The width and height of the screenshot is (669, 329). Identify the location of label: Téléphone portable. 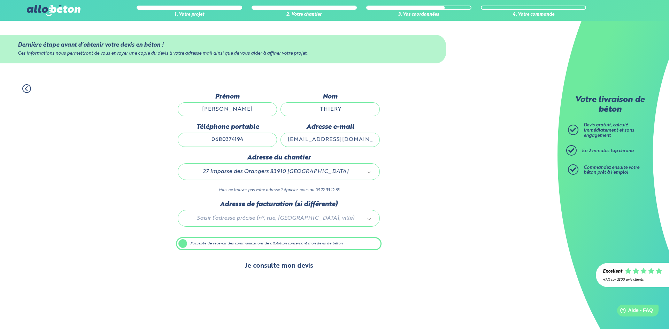
(227, 127).